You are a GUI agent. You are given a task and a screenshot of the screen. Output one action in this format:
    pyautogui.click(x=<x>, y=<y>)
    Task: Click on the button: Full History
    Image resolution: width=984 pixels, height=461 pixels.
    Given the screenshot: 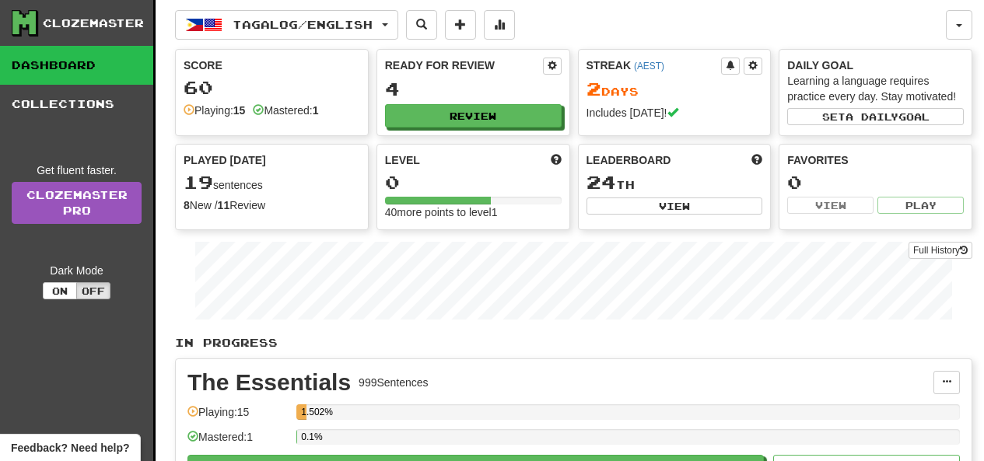 What is the action you would take?
    pyautogui.click(x=940, y=250)
    